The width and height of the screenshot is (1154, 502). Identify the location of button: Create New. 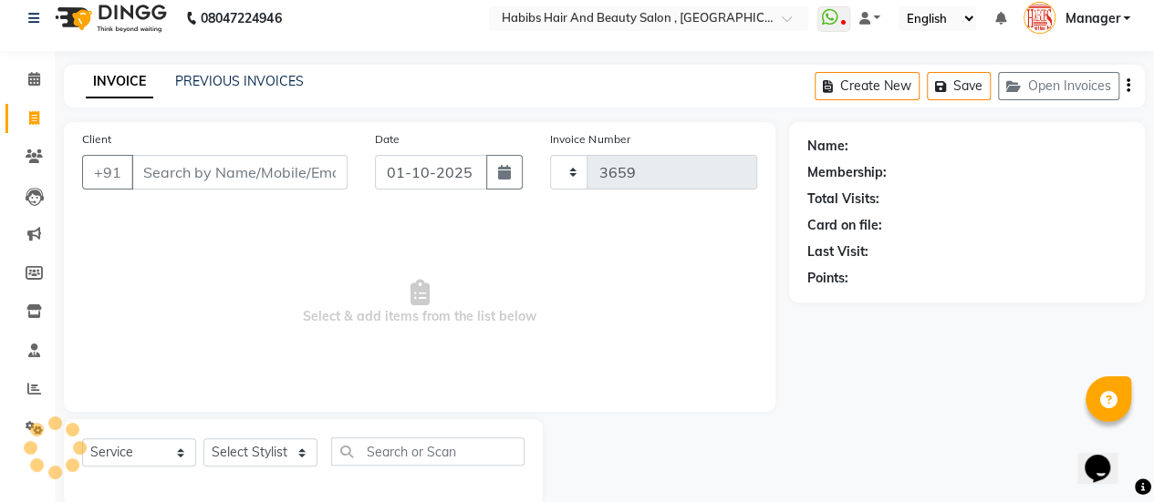
(866, 86).